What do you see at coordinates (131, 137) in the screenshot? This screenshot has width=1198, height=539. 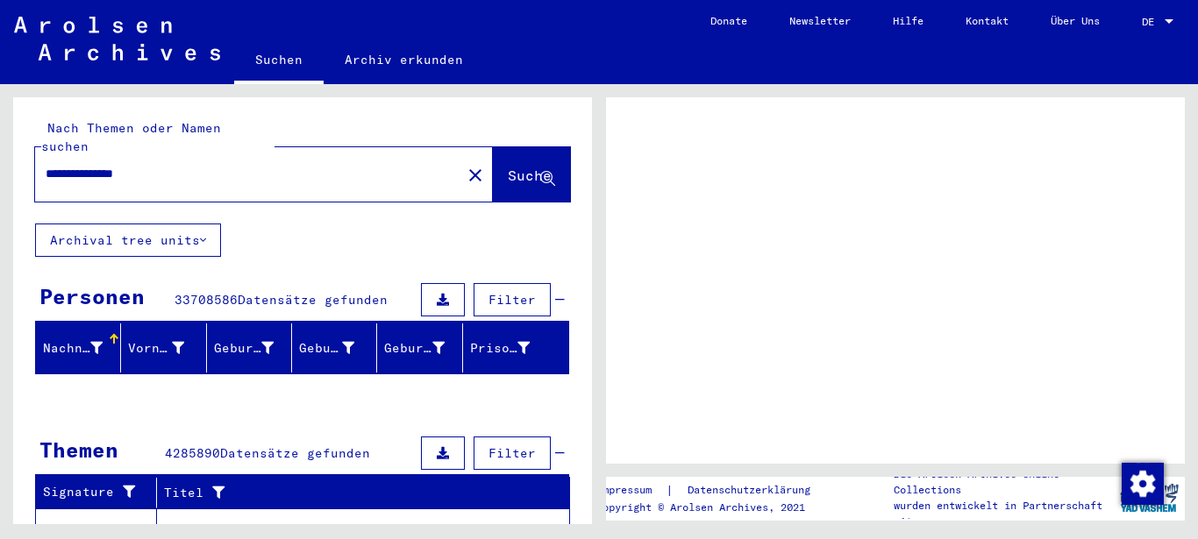 I see `mat-label: Nach Themen oder Namen suchen` at bounding box center [131, 137].